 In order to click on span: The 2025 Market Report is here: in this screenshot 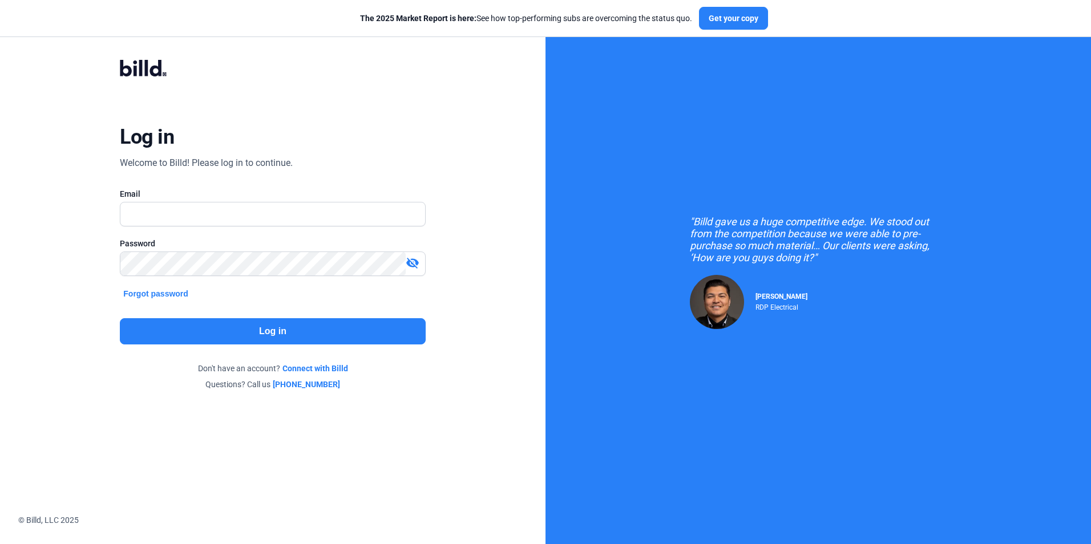, I will do `click(418, 18)`.